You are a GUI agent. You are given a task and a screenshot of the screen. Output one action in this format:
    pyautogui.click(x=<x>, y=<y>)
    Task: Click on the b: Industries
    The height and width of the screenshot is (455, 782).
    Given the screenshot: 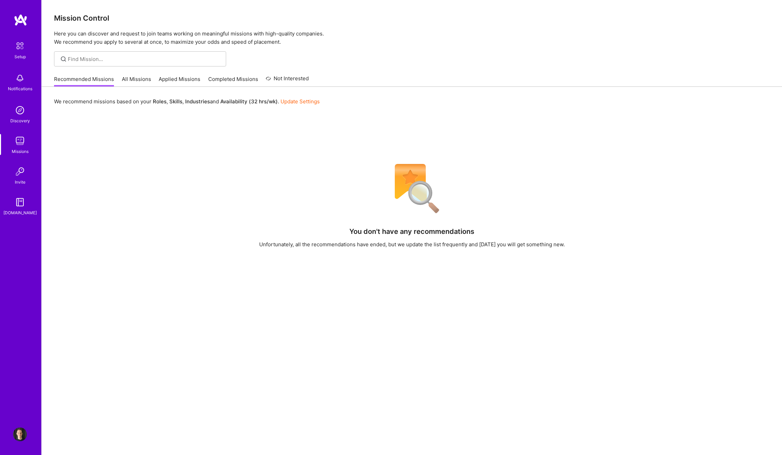 What is the action you would take?
    pyautogui.click(x=198, y=101)
    